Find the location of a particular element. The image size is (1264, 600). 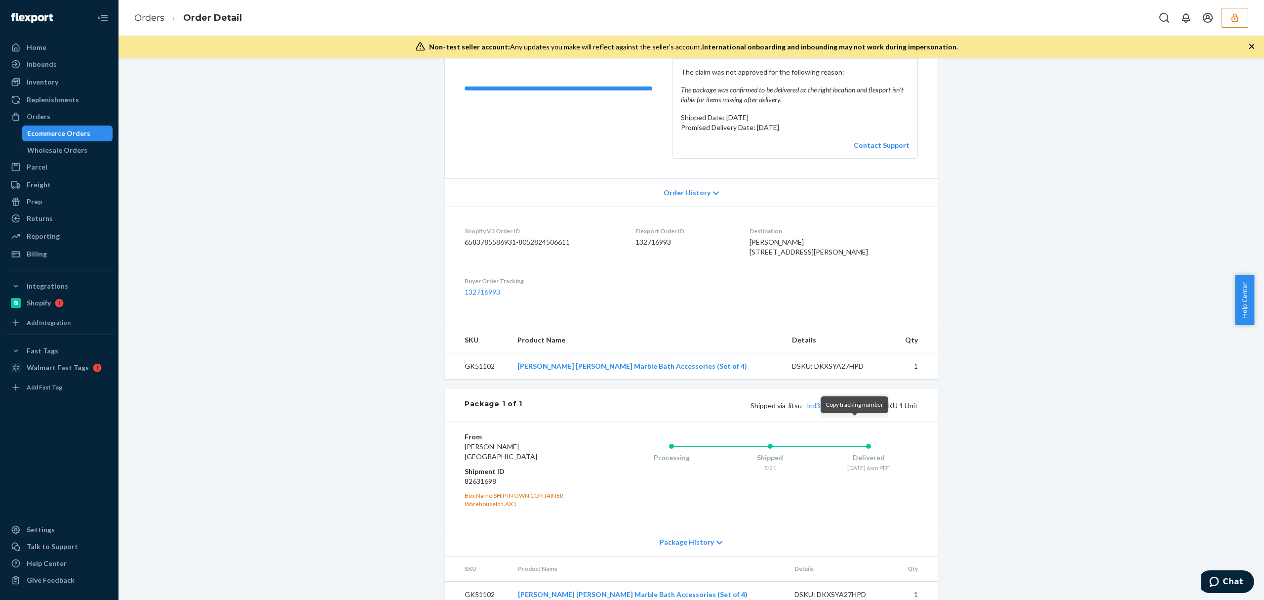

a: Settings is located at coordinates (59, 529).